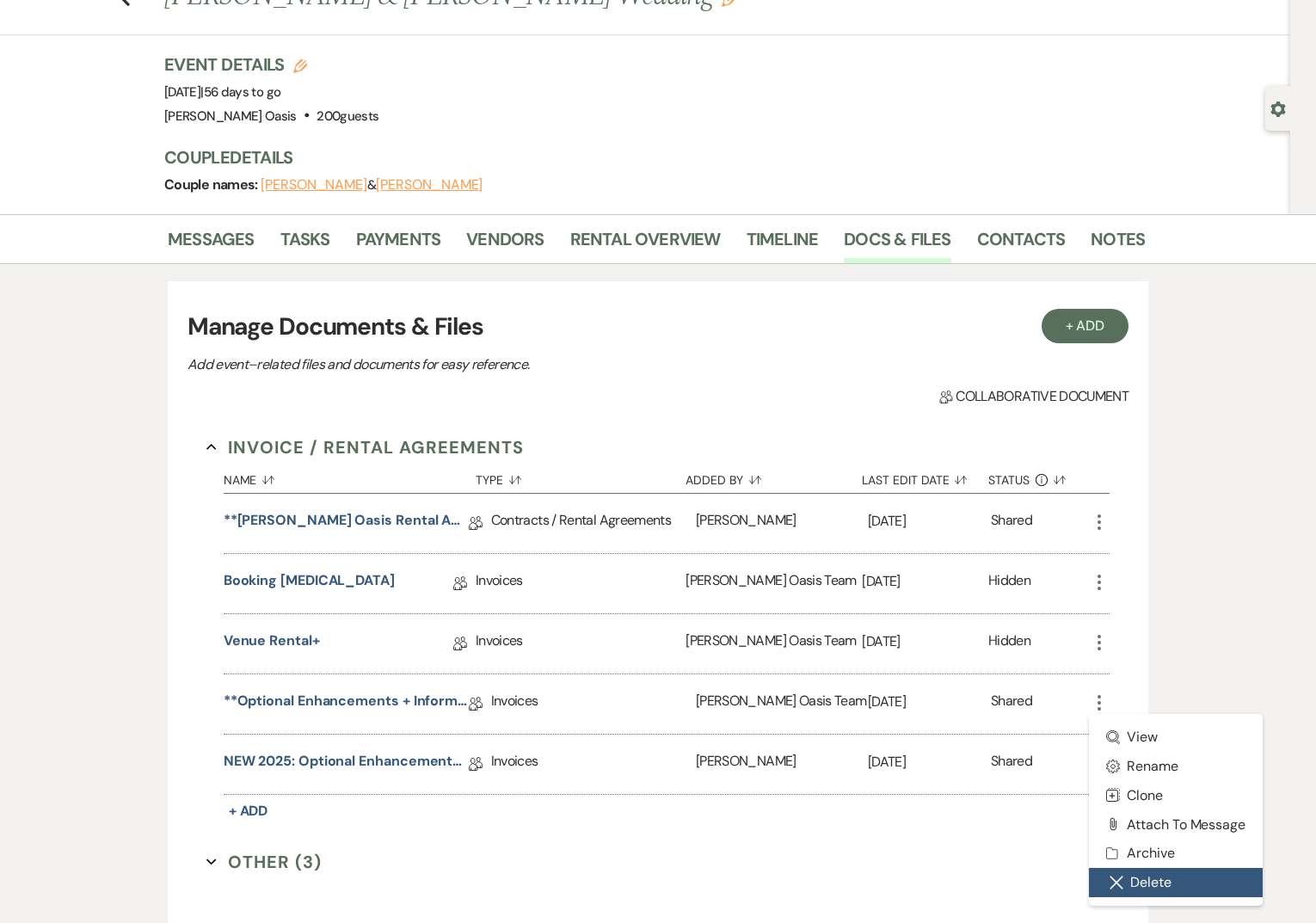 The image size is (1316, 923). What do you see at coordinates (349, 476) in the screenshot?
I see `button: Name` at bounding box center [349, 476].